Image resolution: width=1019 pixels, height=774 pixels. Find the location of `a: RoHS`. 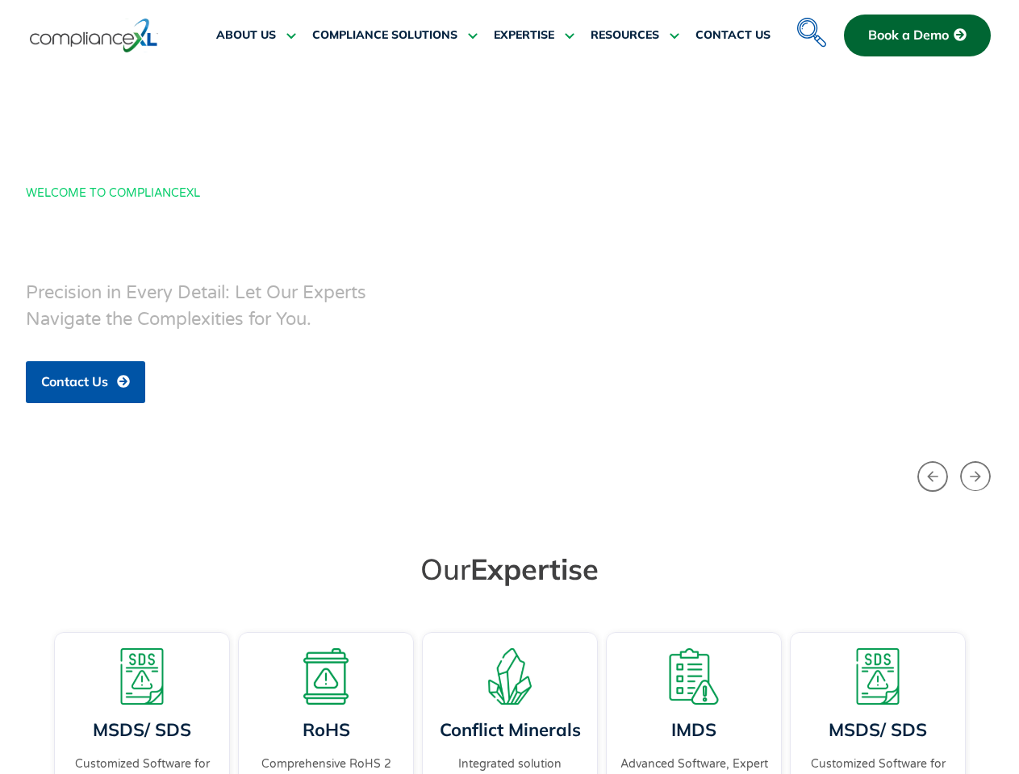

a: RoHS is located at coordinates (325, 730).